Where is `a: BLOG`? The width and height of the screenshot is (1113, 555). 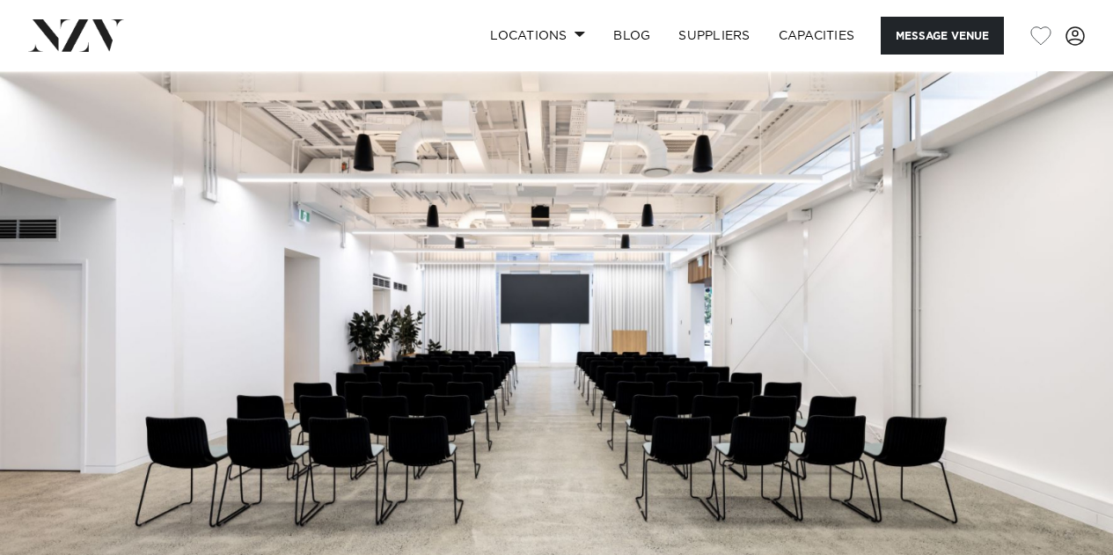
a: BLOG is located at coordinates (632, 35).